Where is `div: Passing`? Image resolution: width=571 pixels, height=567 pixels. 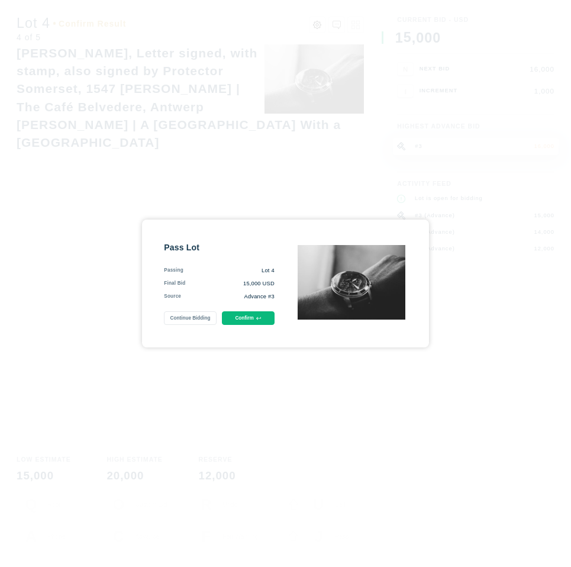 div: Passing is located at coordinates (173, 270).